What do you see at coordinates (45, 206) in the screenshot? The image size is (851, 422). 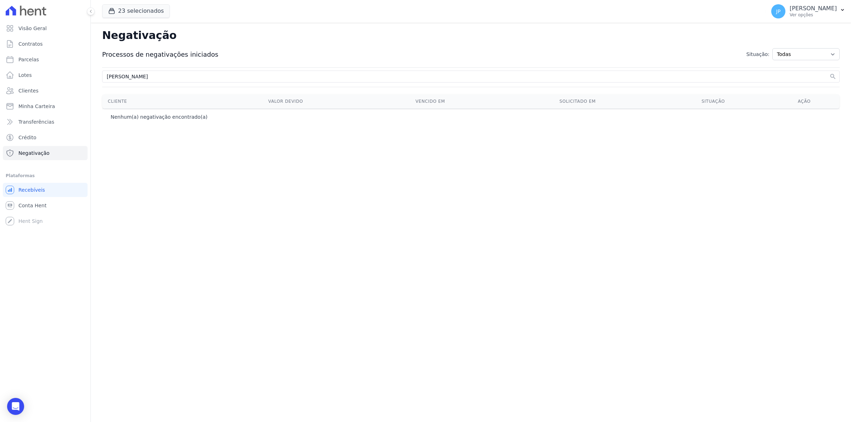 I see `a: Conta Hent` at bounding box center [45, 206].